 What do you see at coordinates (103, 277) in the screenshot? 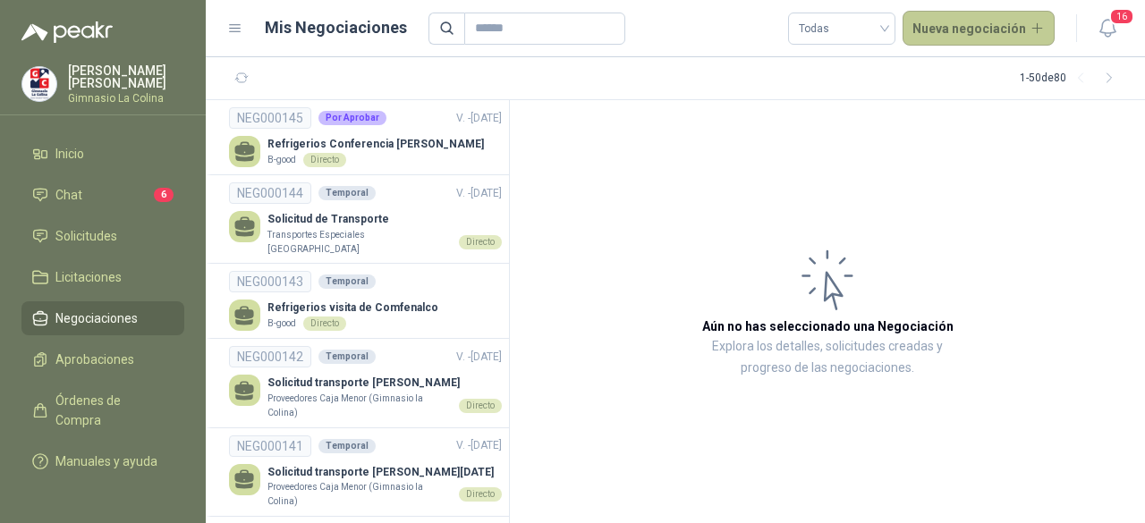
I see `a: Licitaciones` at bounding box center [103, 277].